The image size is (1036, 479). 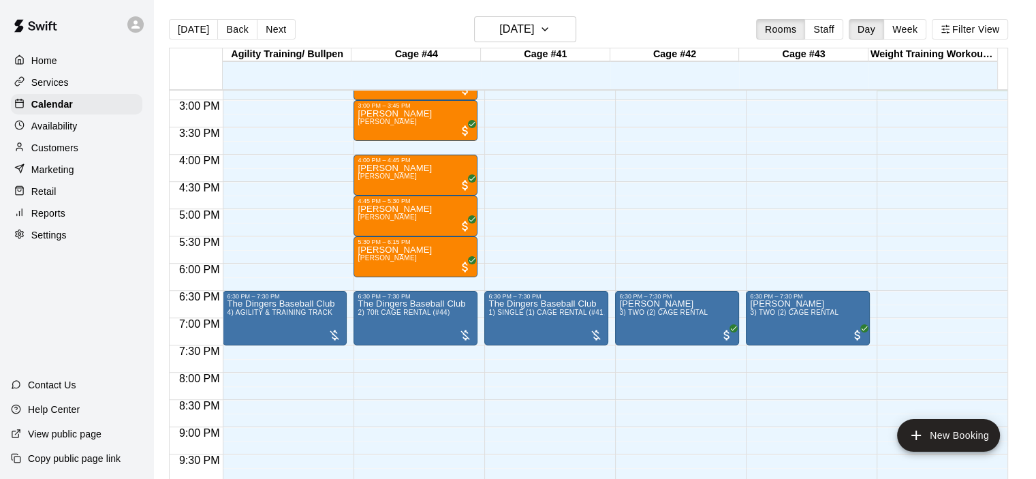 I want to click on div: 6:30 PM – 7:30 PM: 1) SINGLE (1) CAGE RENTAL (#41,#42,#43), so click(x=546, y=318).